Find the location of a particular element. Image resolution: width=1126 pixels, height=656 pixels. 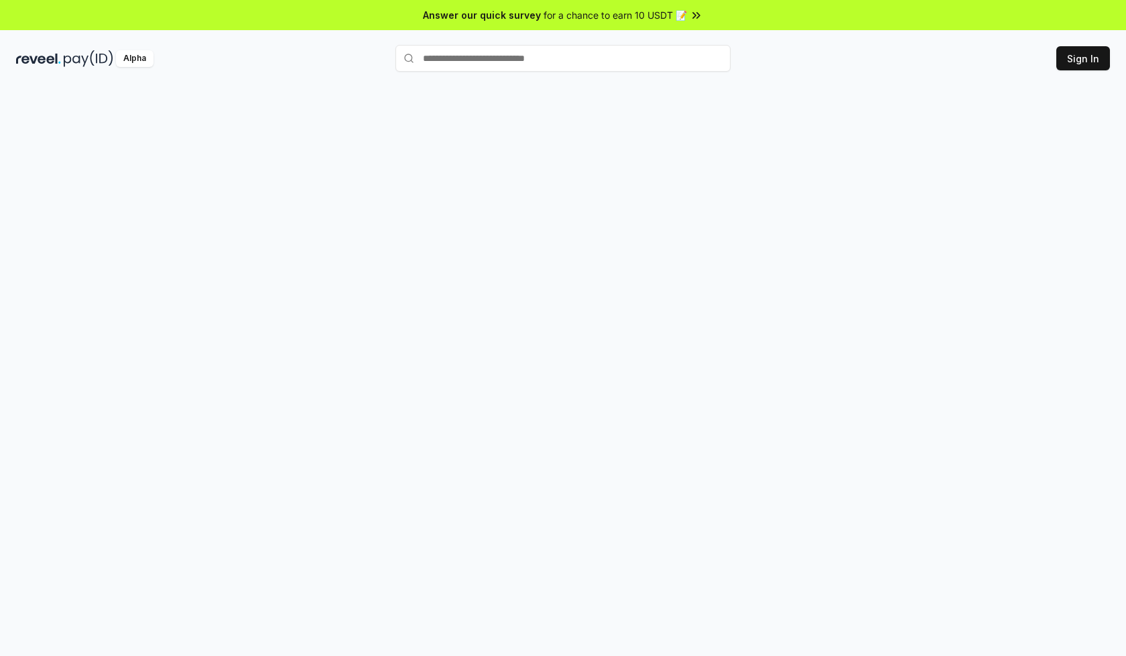

img: reveel_dark is located at coordinates (38, 58).